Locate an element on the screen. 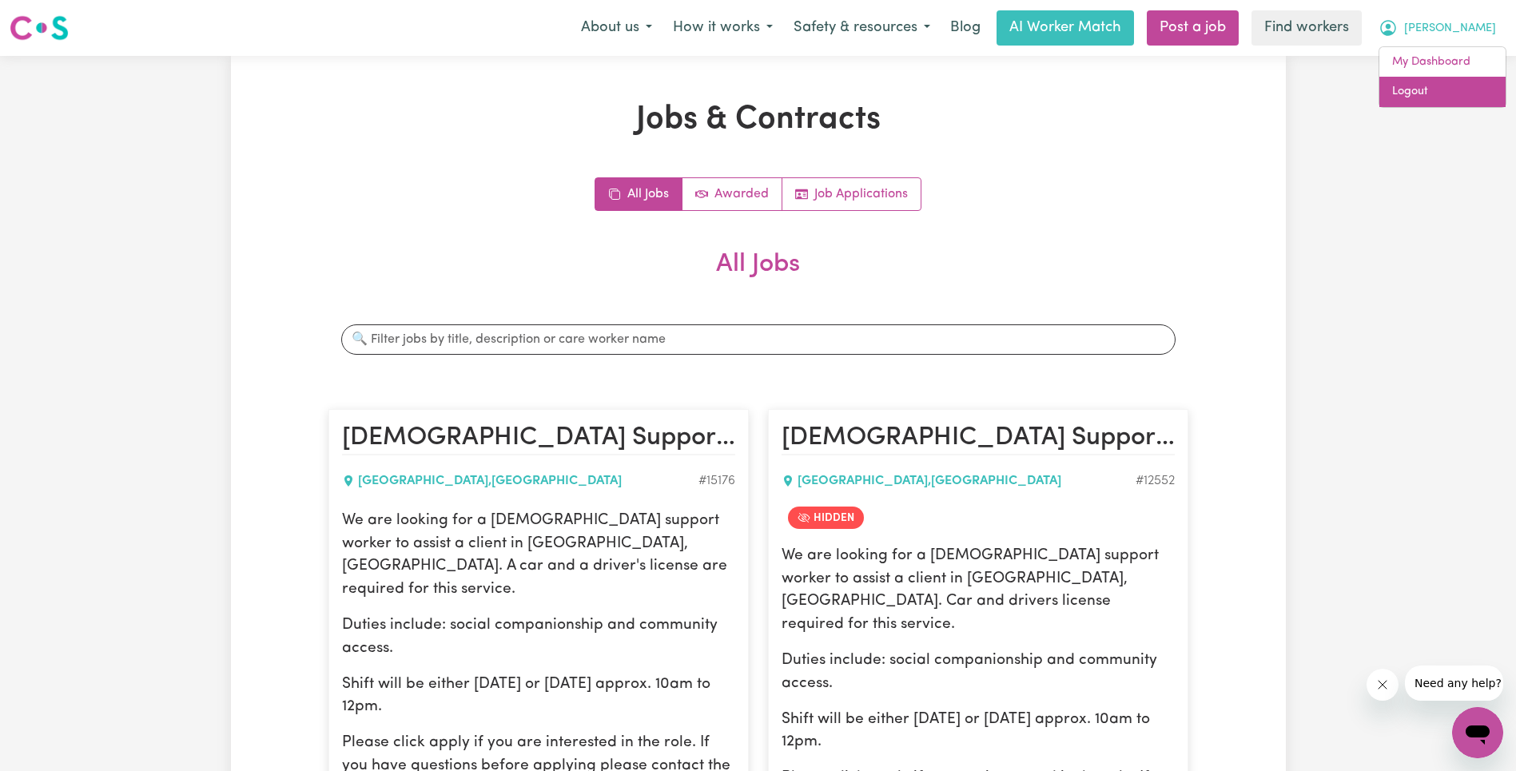 The height and width of the screenshot is (771, 1516). h1: Jobs & Contracts is located at coordinates (758, 120).